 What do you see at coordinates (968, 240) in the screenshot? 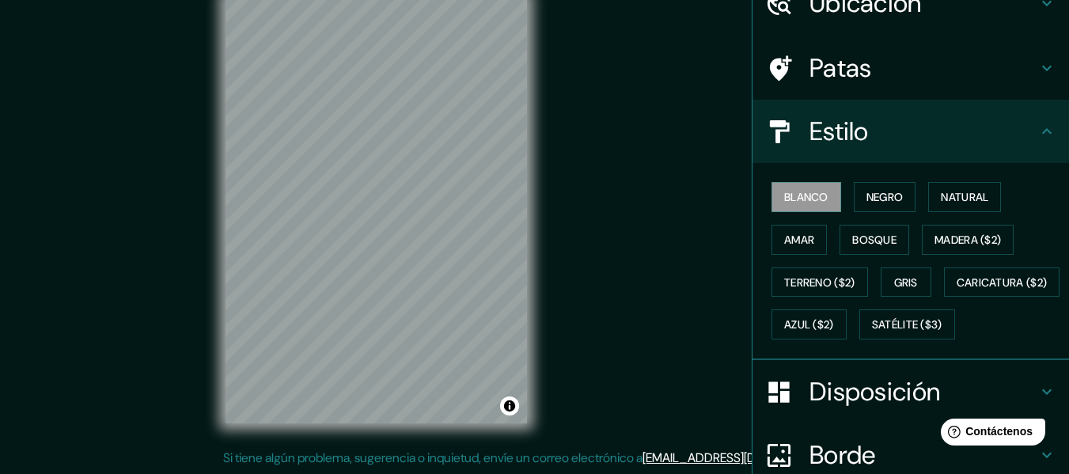
I see `button: Madera ($2)` at bounding box center [968, 240].